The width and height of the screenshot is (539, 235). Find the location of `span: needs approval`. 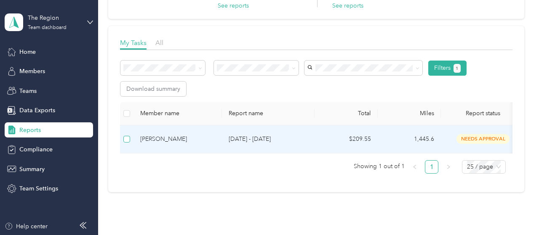

span: needs approval is located at coordinates (483, 139).